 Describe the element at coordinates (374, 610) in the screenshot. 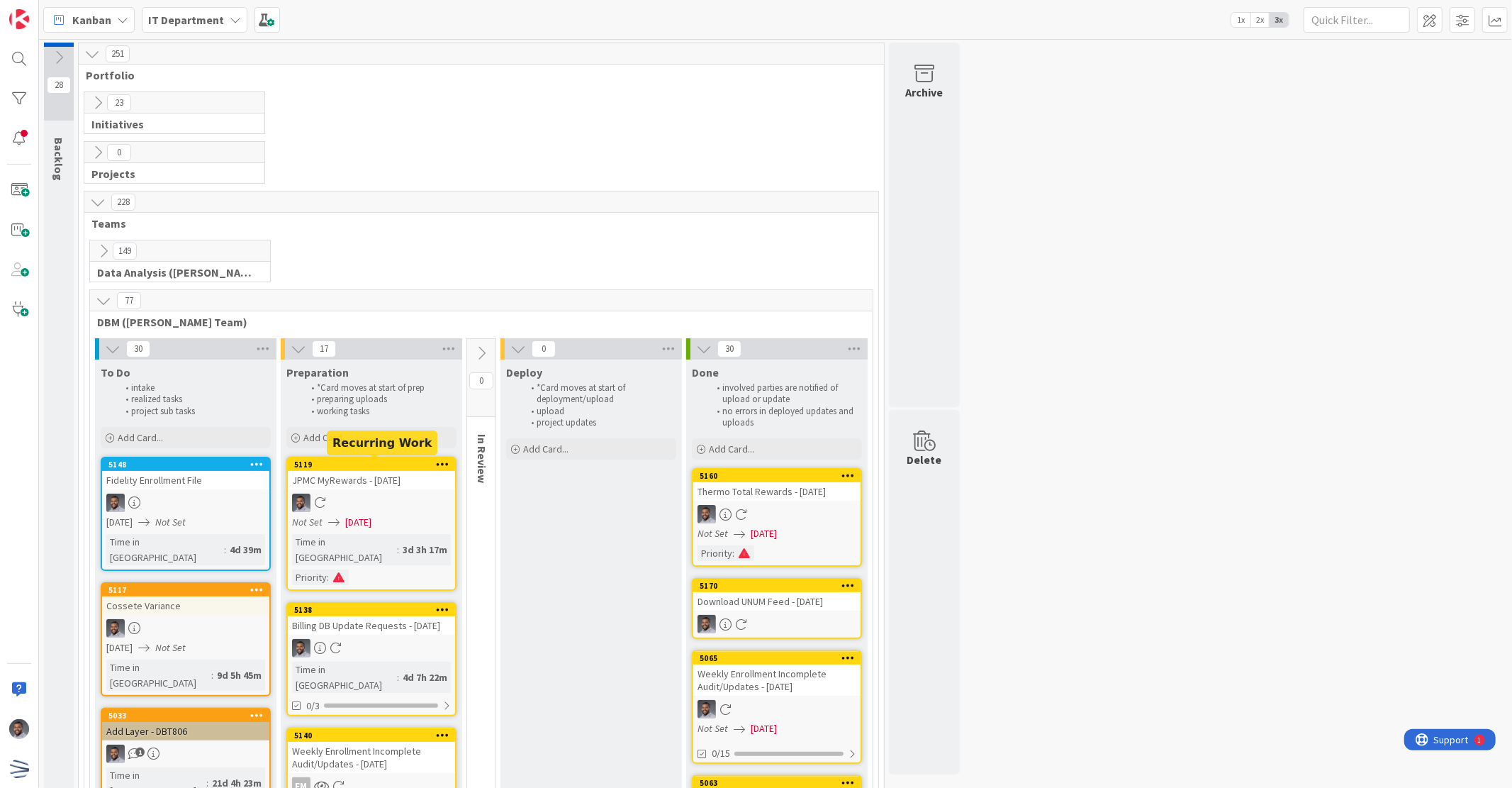

I see `div: 5138` at that location.